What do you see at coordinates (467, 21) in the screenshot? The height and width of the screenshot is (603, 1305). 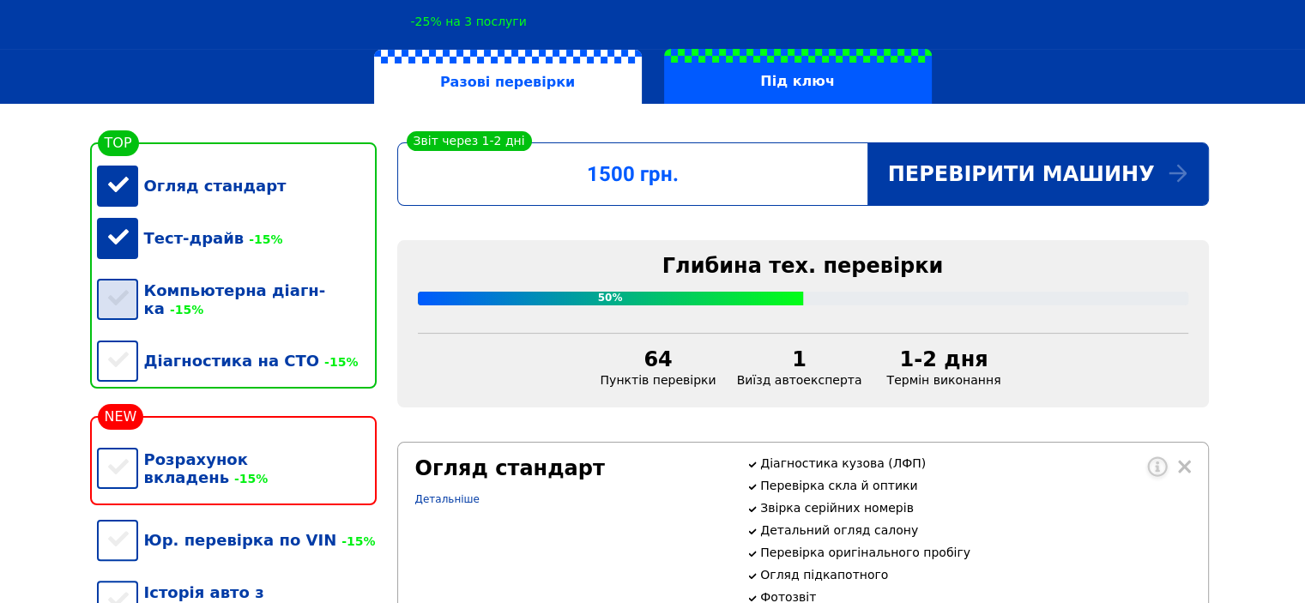 I see `div: -25% на 3 послуги` at bounding box center [467, 21].